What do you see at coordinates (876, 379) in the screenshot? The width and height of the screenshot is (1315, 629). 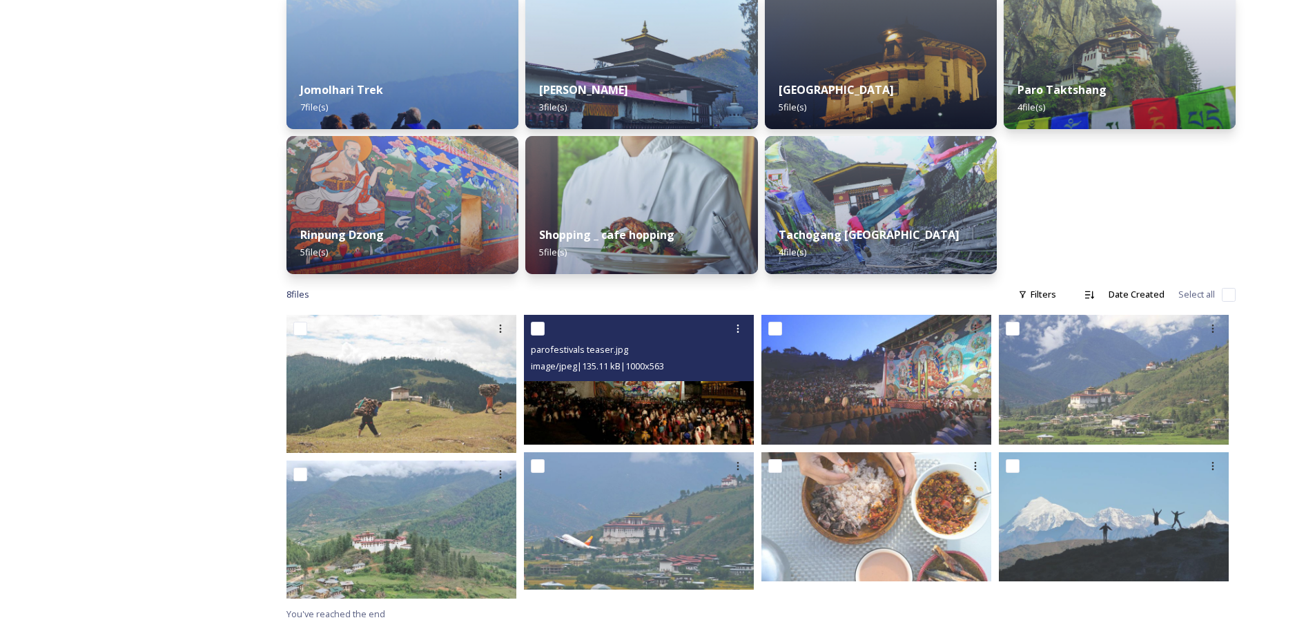 I see `img: paro festivals header.jpg` at bounding box center [876, 379].